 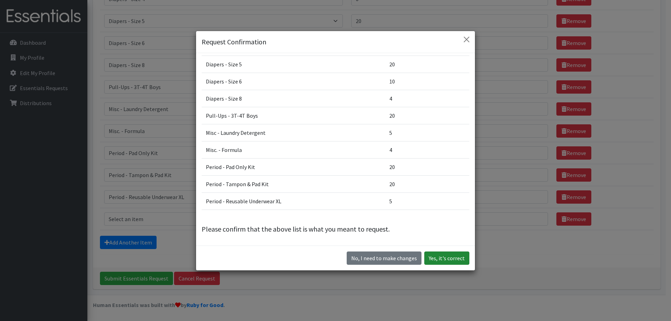 What do you see at coordinates (293, 64) in the screenshot?
I see `td: Diapers - Size 5` at bounding box center [293, 64].